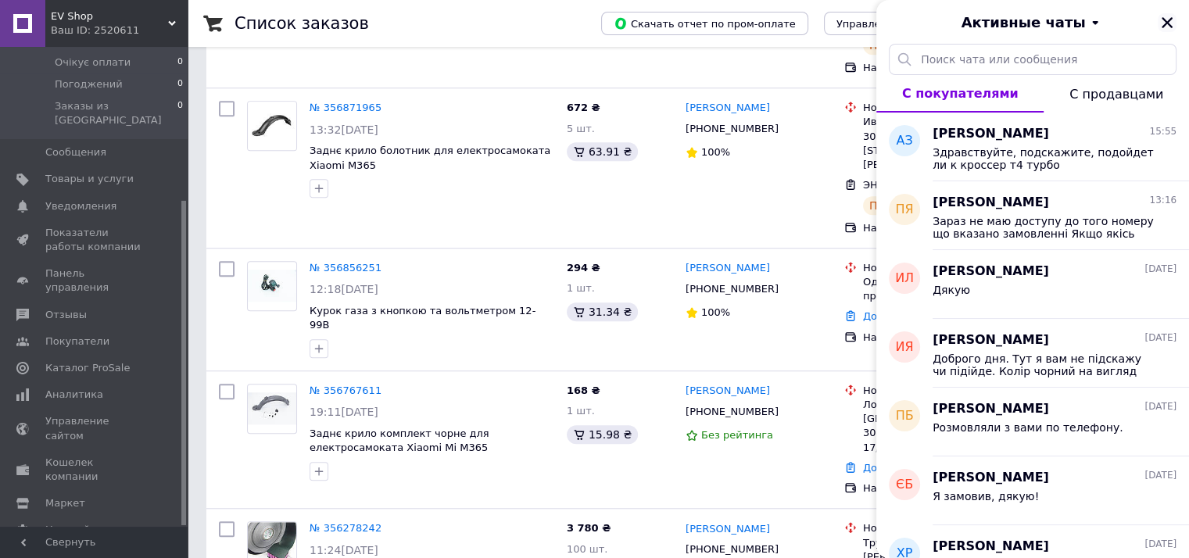 The height and width of the screenshot is (558, 1189). Describe the element at coordinates (1162, 200) in the screenshot. I see `span: 13:16` at that location.